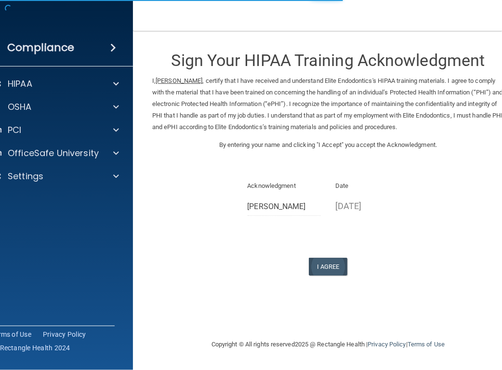 The width and height of the screenshot is (502, 370). What do you see at coordinates (26, 176) in the screenshot?
I see `p: Settings` at bounding box center [26, 176].